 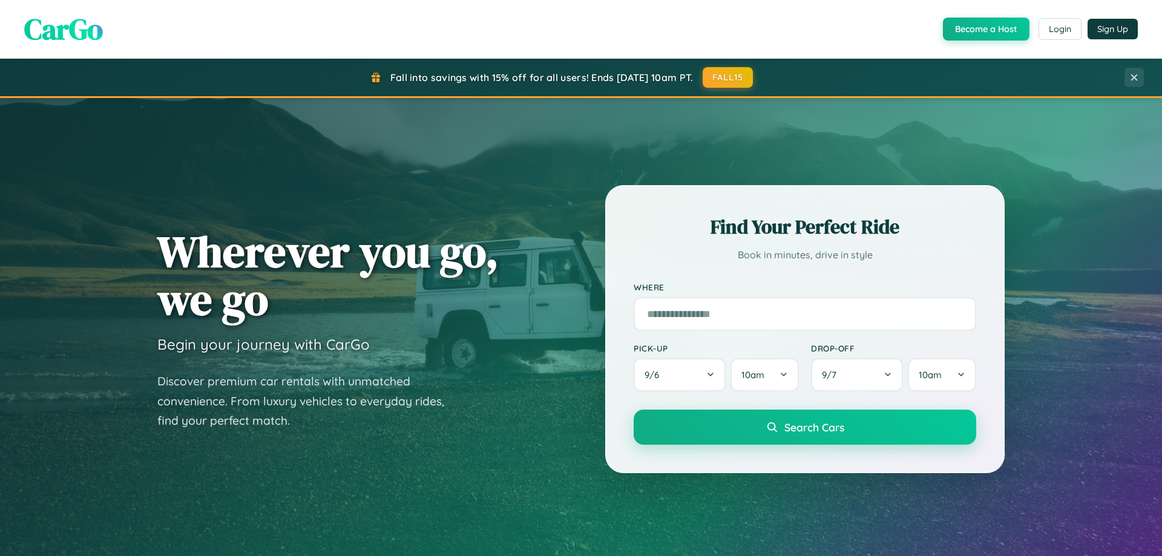 I want to click on span: 9 / 6, so click(x=655, y=375).